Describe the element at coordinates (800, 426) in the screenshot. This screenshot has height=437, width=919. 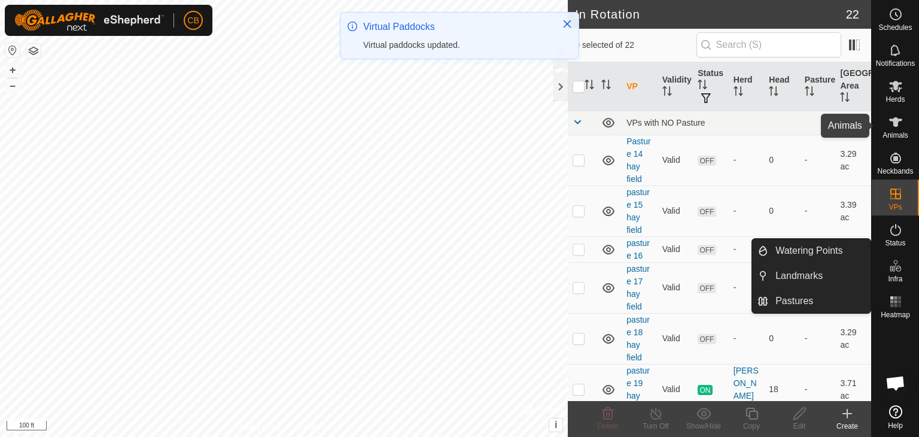
I see `div: Edit` at that location.